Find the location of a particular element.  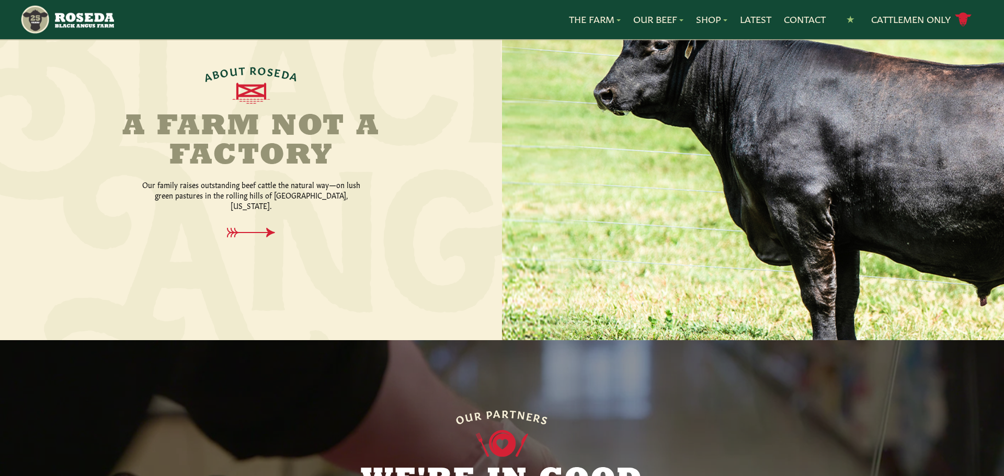

div: ABOUT ROSEDA is located at coordinates (251, 73).